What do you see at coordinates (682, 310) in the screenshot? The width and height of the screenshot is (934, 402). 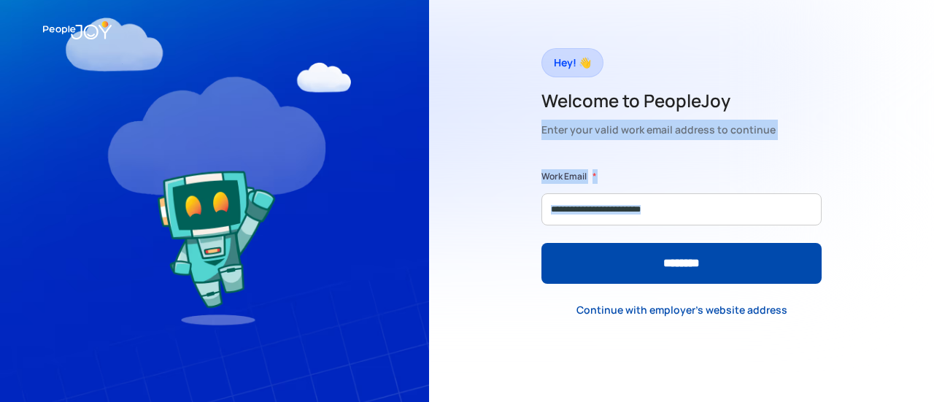 I see `div: Continue with employer's website address` at bounding box center [682, 310].